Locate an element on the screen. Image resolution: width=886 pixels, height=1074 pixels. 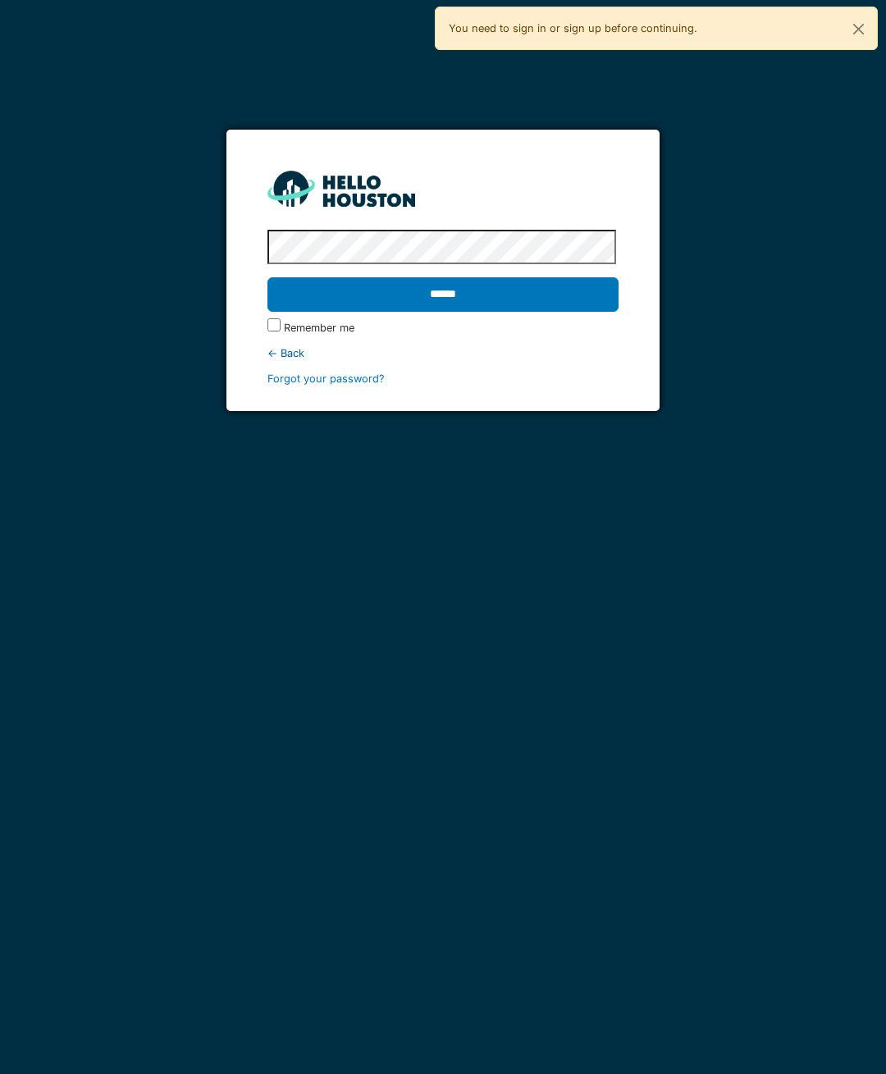
div: ← Back is located at coordinates (442, 353).